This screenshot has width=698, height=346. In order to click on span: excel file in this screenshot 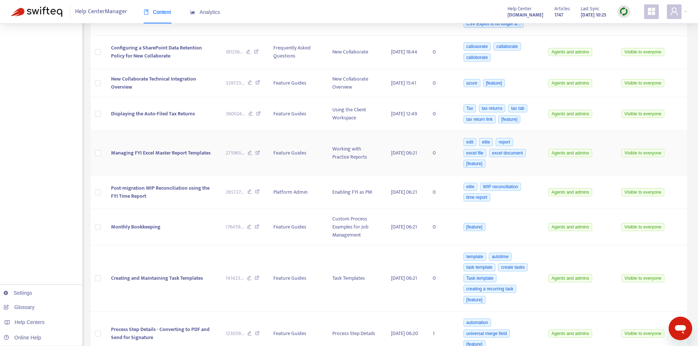, I will do `click(475, 153)`.